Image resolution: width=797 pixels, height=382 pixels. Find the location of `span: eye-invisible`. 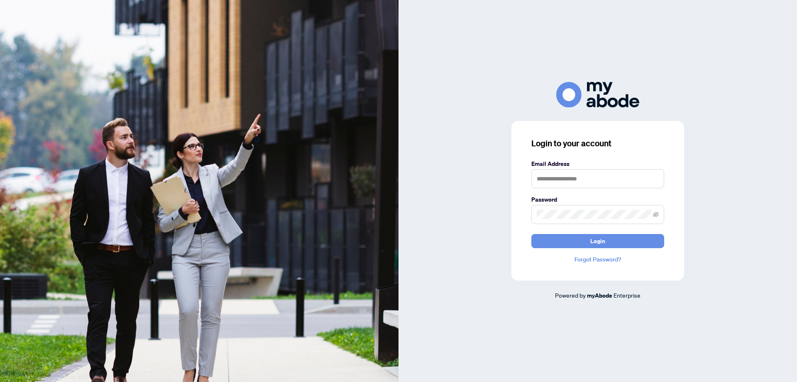

span: eye-invisible is located at coordinates (656, 214).